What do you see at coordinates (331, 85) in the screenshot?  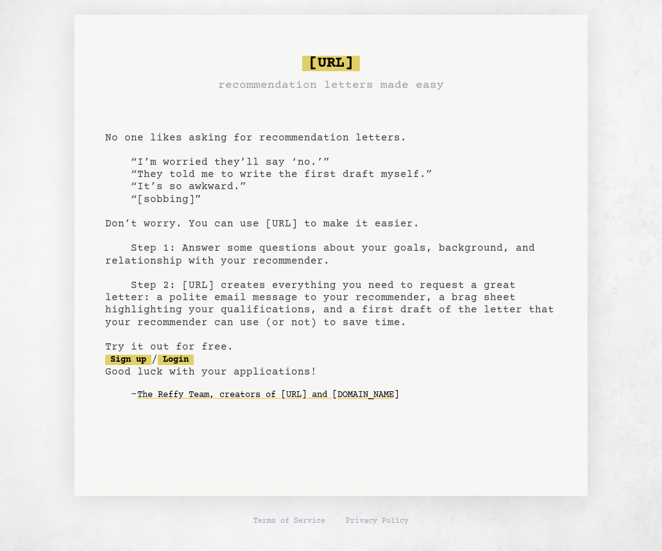 I see `h3: recommendation letters made easy` at bounding box center [331, 85].